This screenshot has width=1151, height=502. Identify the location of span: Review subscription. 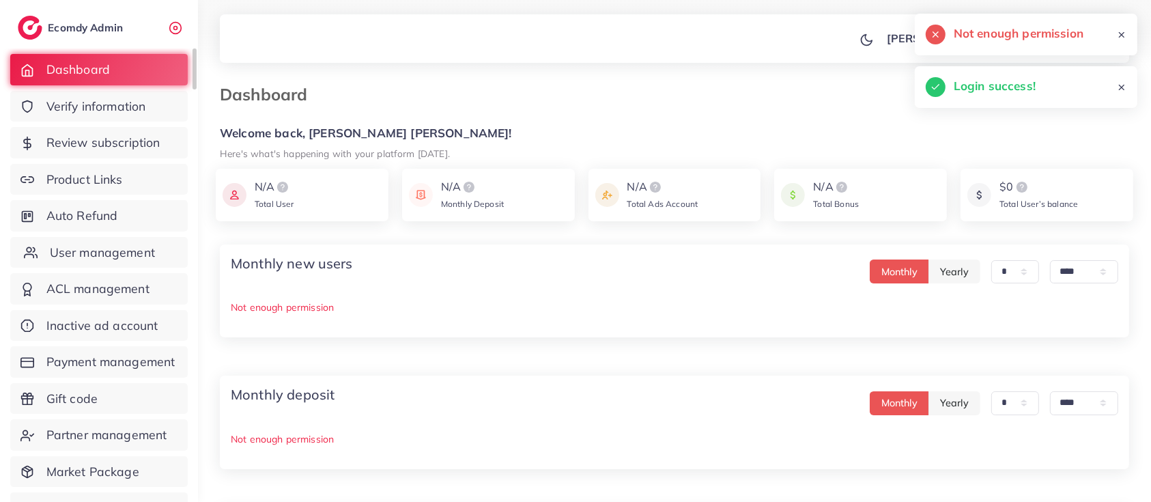
(103, 143).